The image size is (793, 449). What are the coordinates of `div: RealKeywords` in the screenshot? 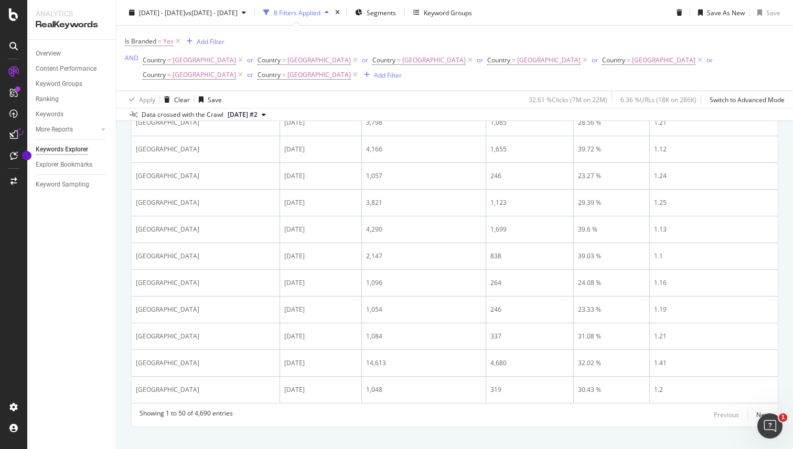 It's located at (71, 25).